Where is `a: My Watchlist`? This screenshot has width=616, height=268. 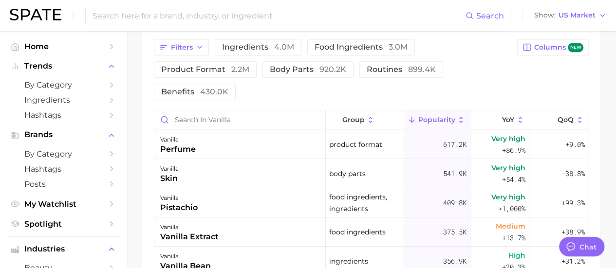
a: My Watchlist is located at coordinates (63, 204).